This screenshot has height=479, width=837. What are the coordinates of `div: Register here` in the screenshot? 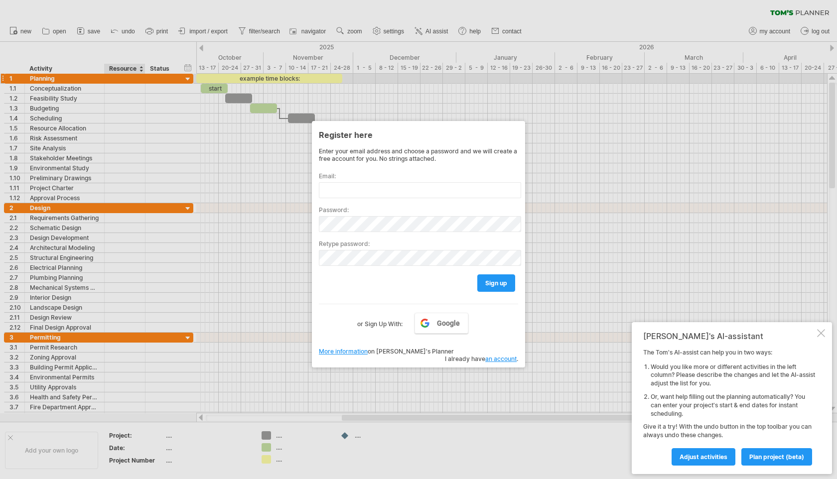 It's located at (418, 134).